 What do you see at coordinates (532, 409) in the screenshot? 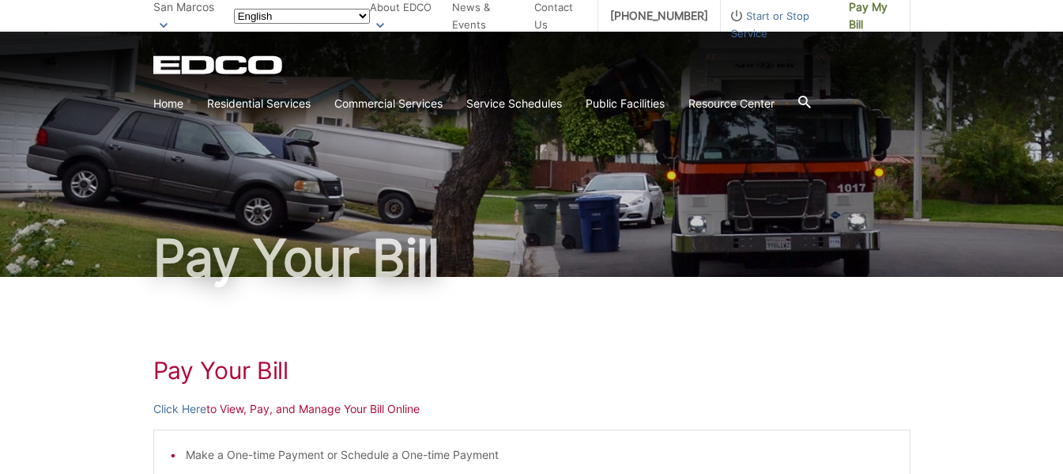
I see `p: to View, Pay, and Manage Your Bill Online` at bounding box center [532, 409].